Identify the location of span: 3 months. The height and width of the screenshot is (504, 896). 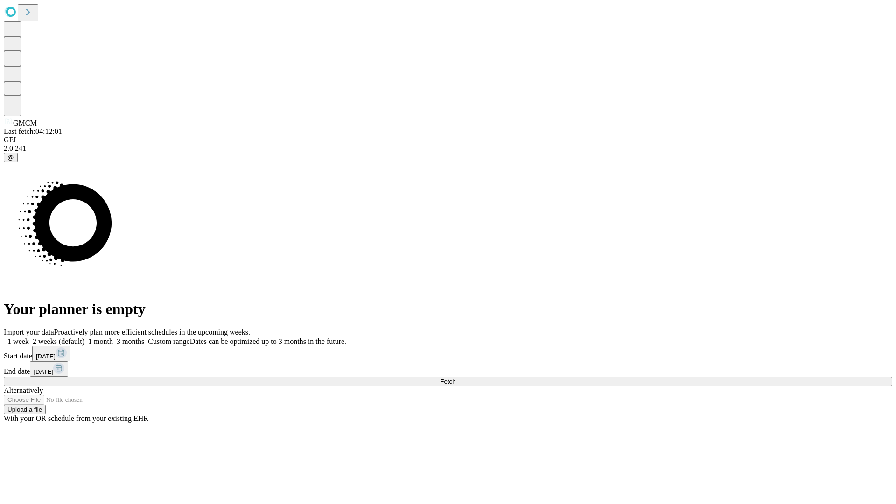
(130, 341).